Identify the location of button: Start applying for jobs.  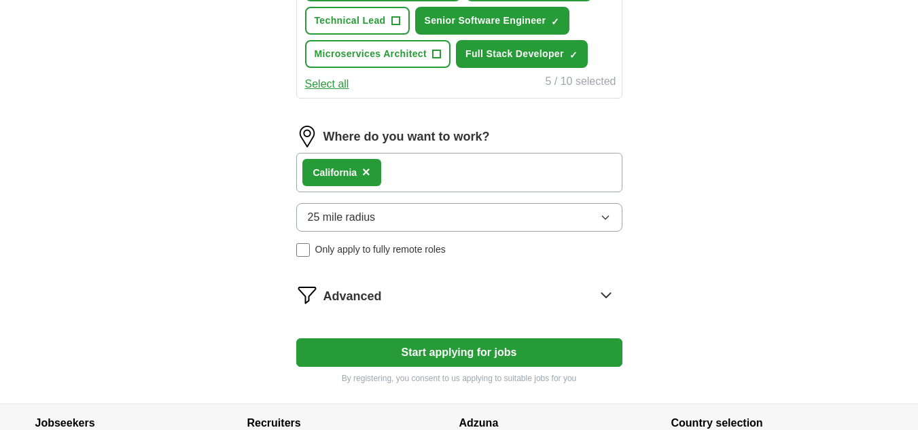
(459, 353).